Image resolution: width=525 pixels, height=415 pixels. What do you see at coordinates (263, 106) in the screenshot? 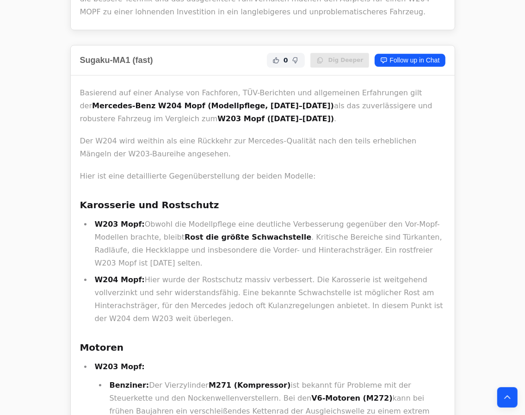
I see `p: Basierend auf einer Analyse von Fachforen, TÜV-Berichten und allgemeinen Erfahrungen gilt der als...` at bounding box center [263, 106].